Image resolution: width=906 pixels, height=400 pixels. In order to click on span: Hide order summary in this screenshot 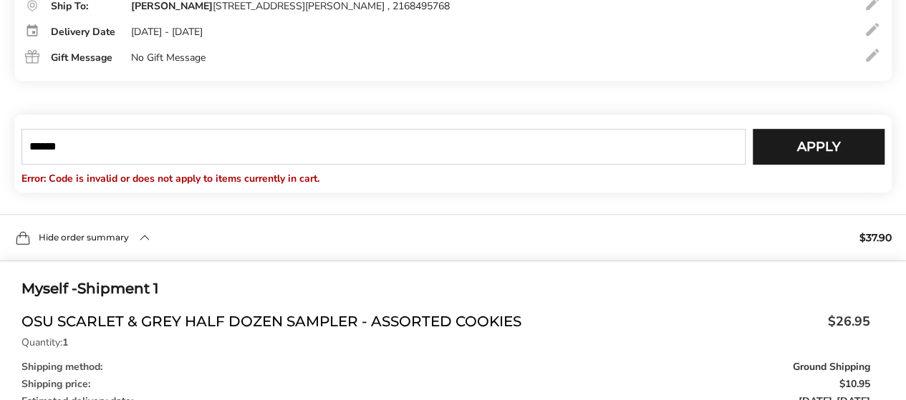, I will do `click(84, 238)`.